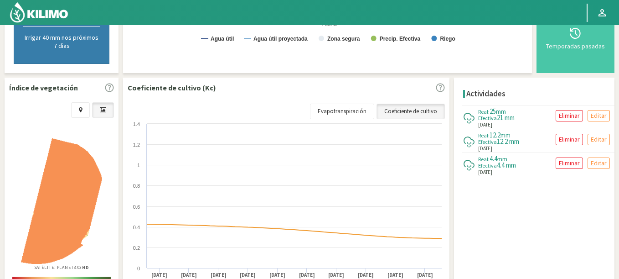 The image size is (619, 279). I want to click on button: Temporadas pasadas, so click(575, 37).